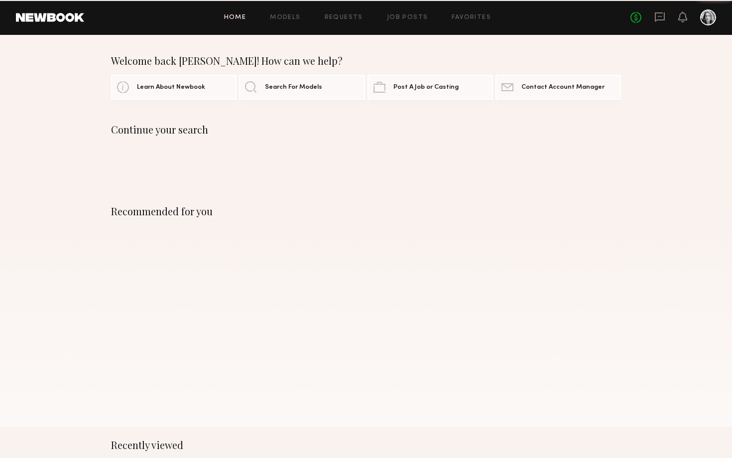 Image resolution: width=732 pixels, height=458 pixels. What do you see at coordinates (366, 129) in the screenshot?
I see `div: Continue your search` at bounding box center [366, 129].